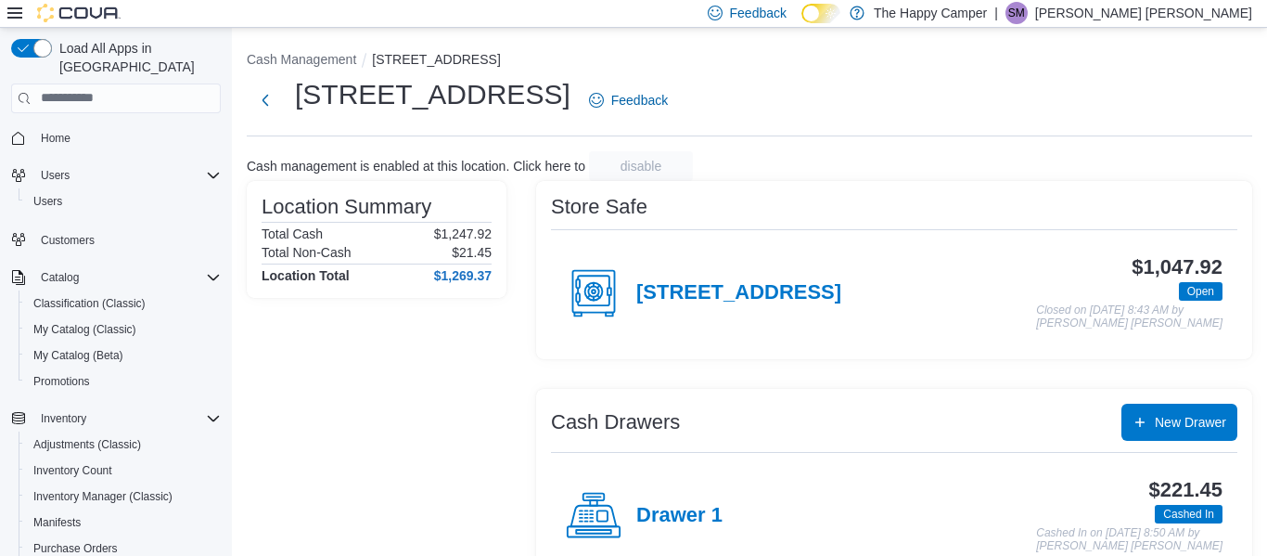 This screenshot has width=1267, height=556. What do you see at coordinates (78, 355) in the screenshot?
I see `a: My Catalog (Beta)` at bounding box center [78, 355].